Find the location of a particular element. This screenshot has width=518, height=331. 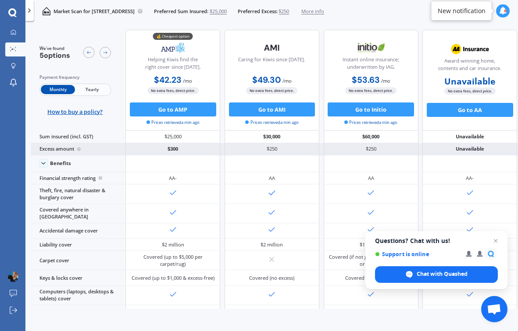

b: $42.23 is located at coordinates (167, 80).